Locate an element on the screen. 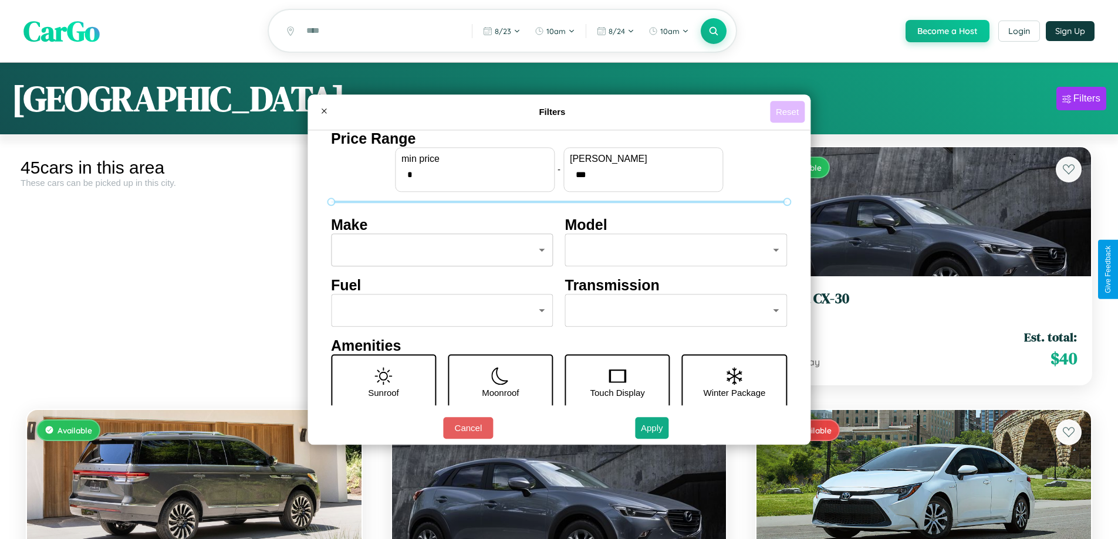 This screenshot has width=1118, height=539. div: Filters is located at coordinates (1087, 99).